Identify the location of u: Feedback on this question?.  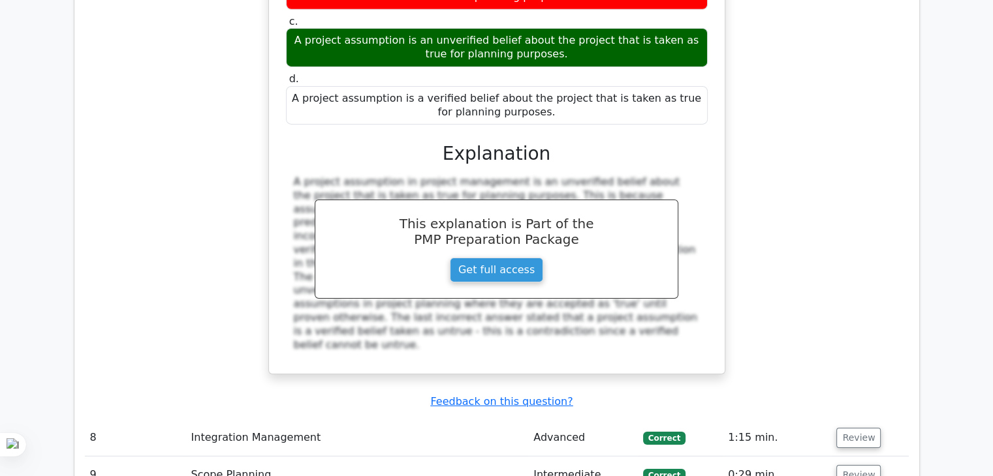
(501, 401).